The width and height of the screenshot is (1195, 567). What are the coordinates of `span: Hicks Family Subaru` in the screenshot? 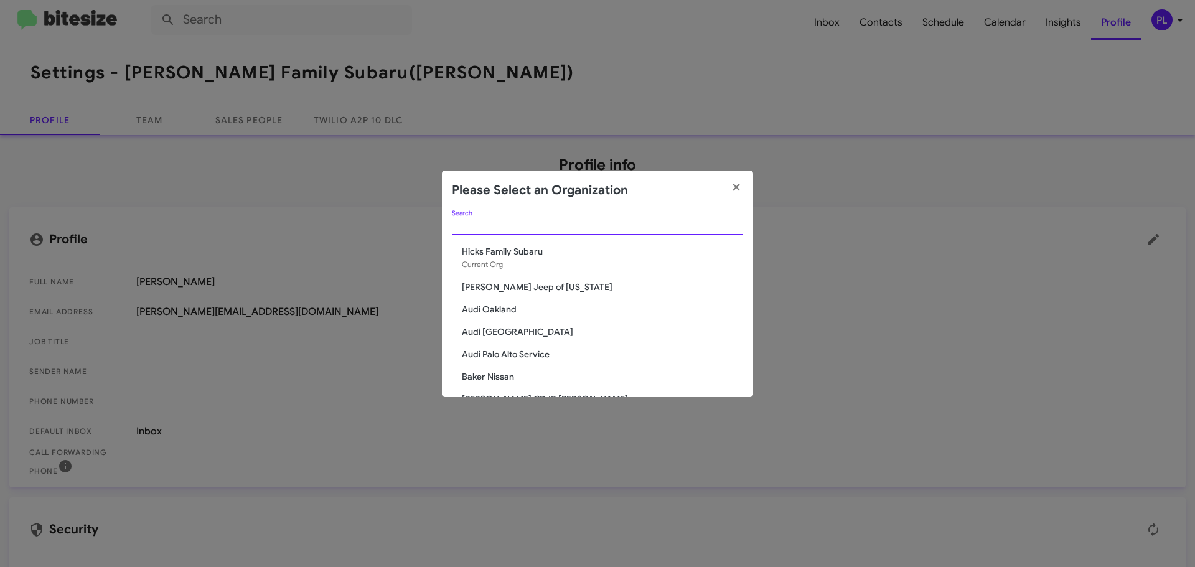 It's located at (603, 252).